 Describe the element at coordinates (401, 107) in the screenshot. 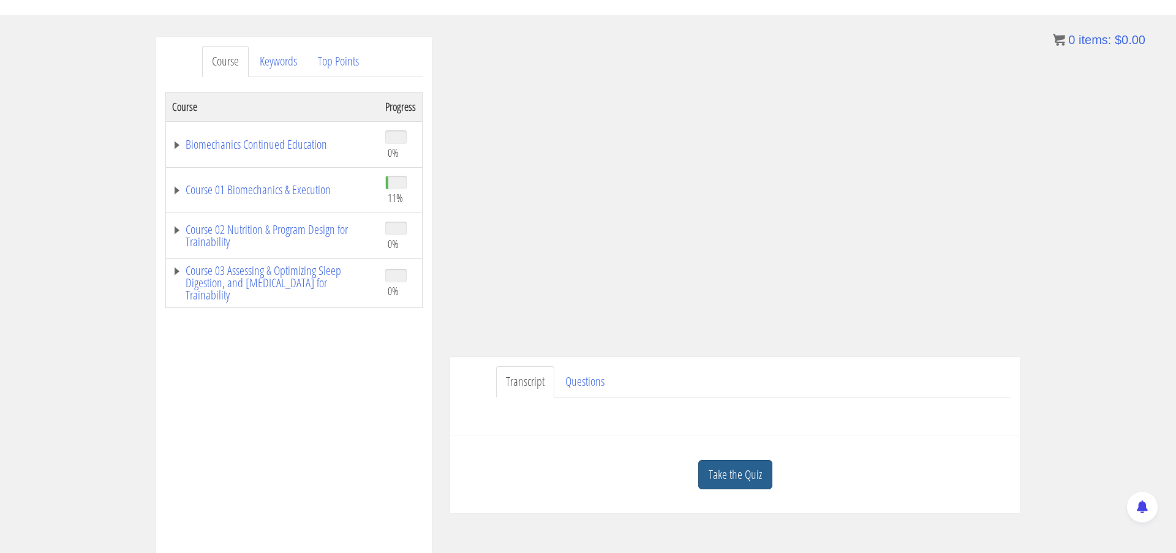

I see `th: Progress` at that location.